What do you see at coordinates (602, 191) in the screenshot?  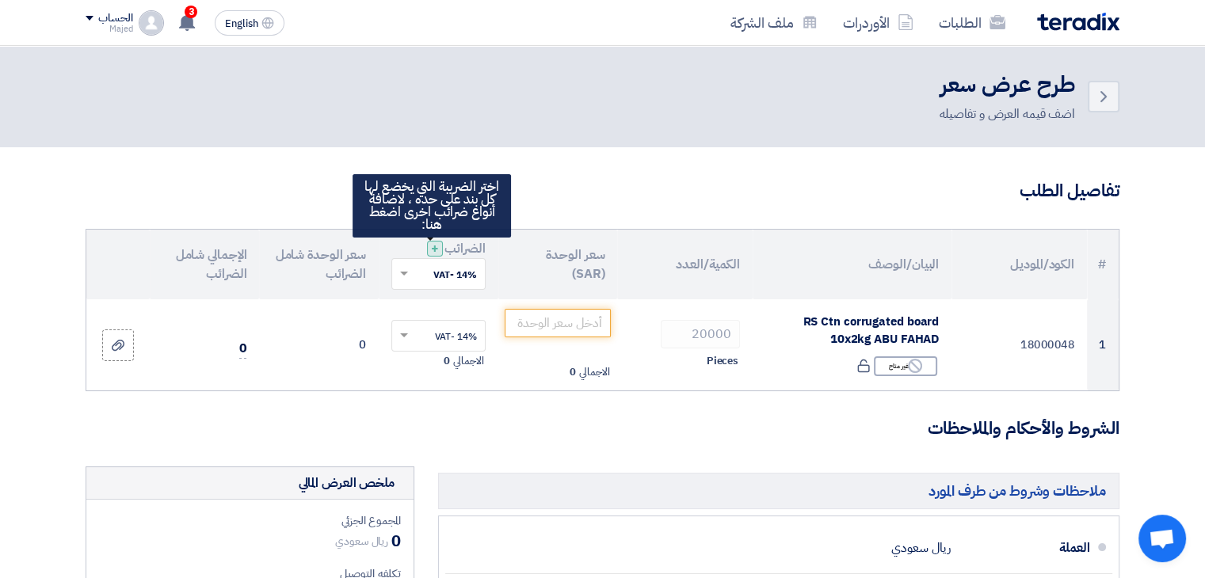 I see `h3: تفاصيل الطلب` at bounding box center [602, 191].